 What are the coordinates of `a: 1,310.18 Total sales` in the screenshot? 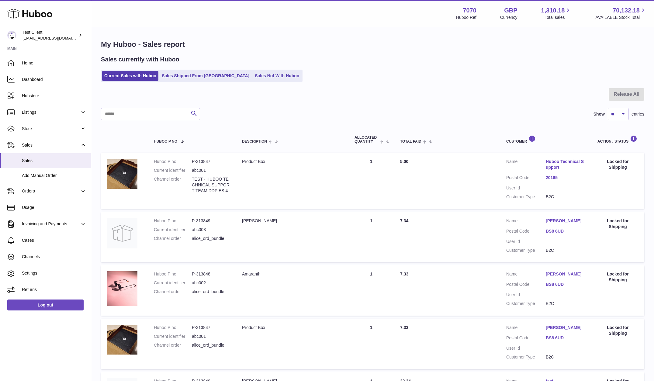 It's located at (556, 13).